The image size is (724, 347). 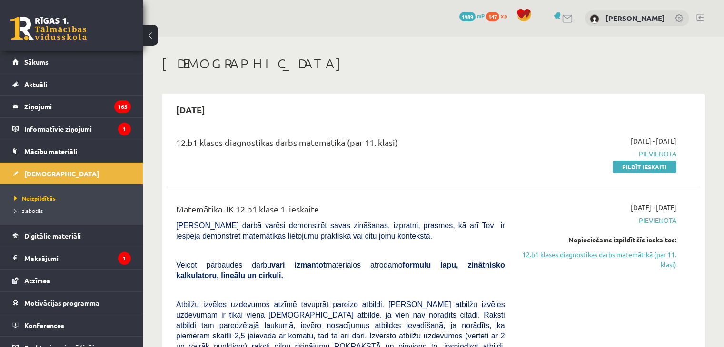 I want to click on a: Digitālie materiāli, so click(x=71, y=236).